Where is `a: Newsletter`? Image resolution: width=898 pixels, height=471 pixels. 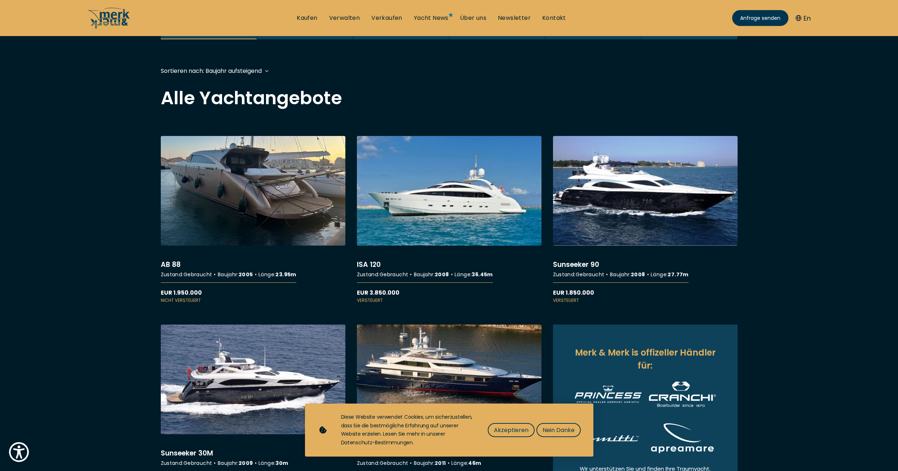
a: Newsletter is located at coordinates (514, 18).